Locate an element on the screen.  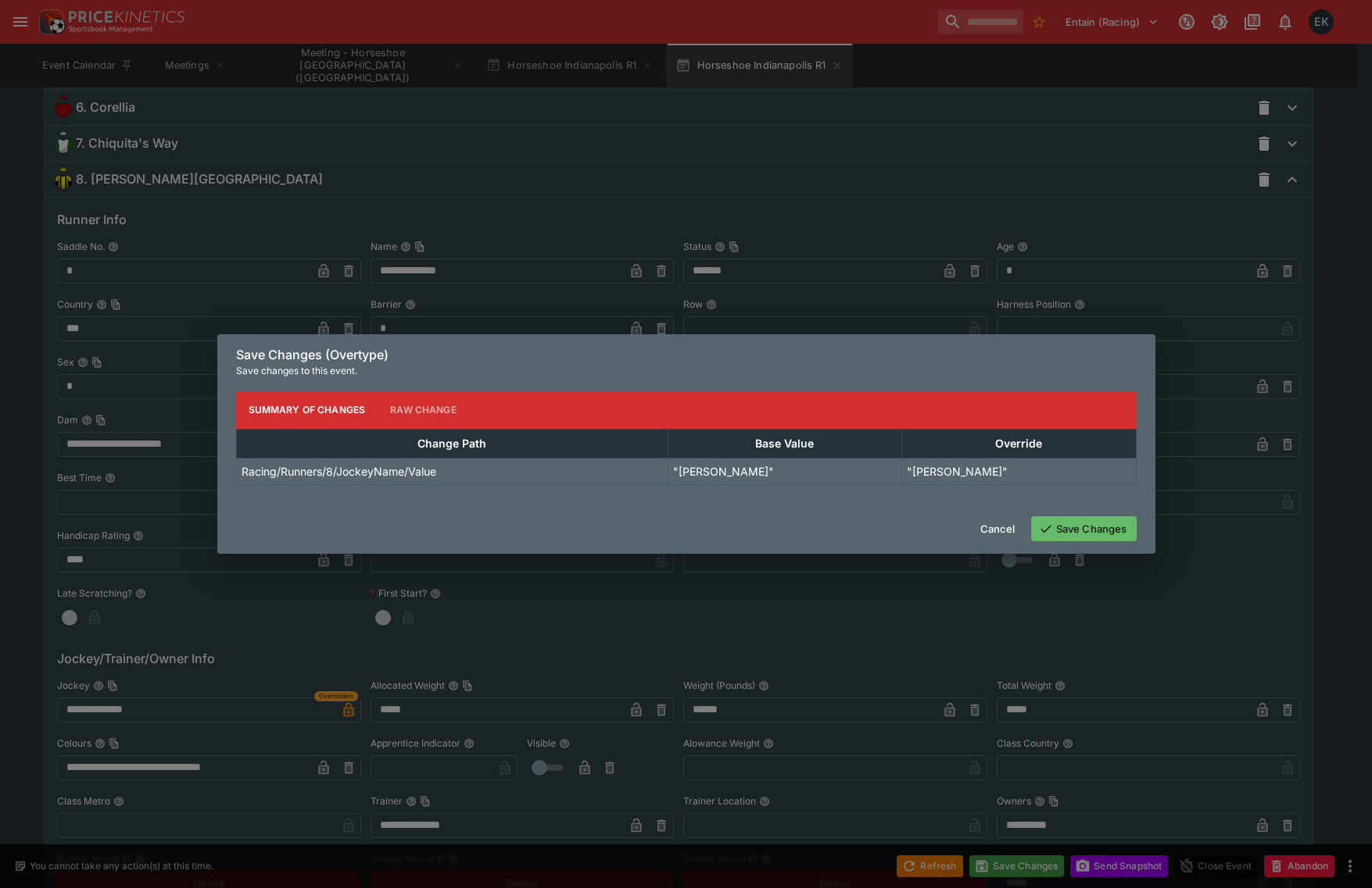
th: Base Value is located at coordinates (784, 444).